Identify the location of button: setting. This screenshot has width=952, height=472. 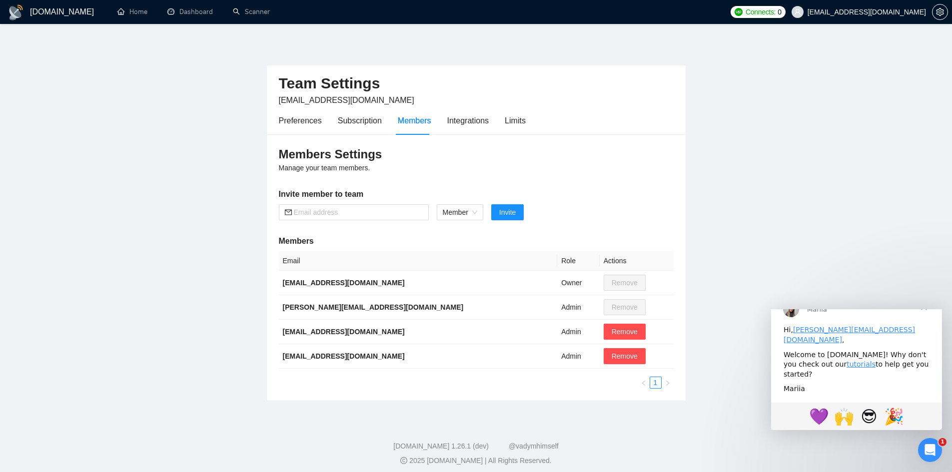
(940, 12).